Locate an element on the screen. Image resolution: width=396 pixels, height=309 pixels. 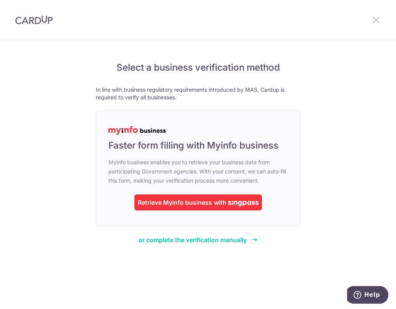
img: MyInfoLogo is located at coordinates (137, 130).